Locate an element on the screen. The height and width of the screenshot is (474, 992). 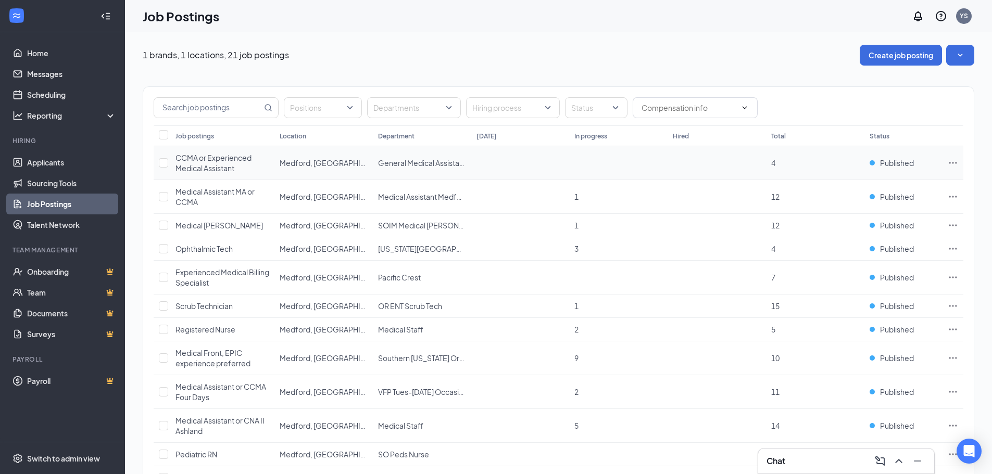
a: SurveysCrown is located at coordinates (71, 334).